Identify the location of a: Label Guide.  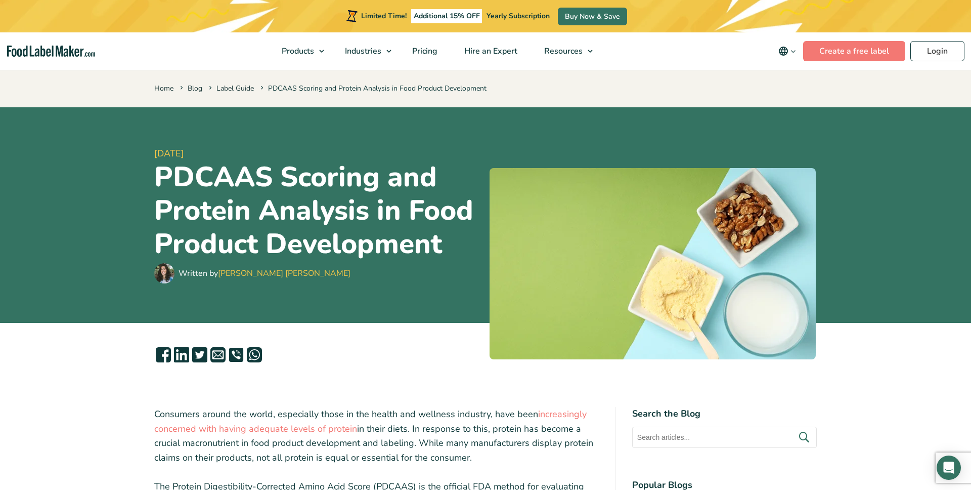
(235, 88).